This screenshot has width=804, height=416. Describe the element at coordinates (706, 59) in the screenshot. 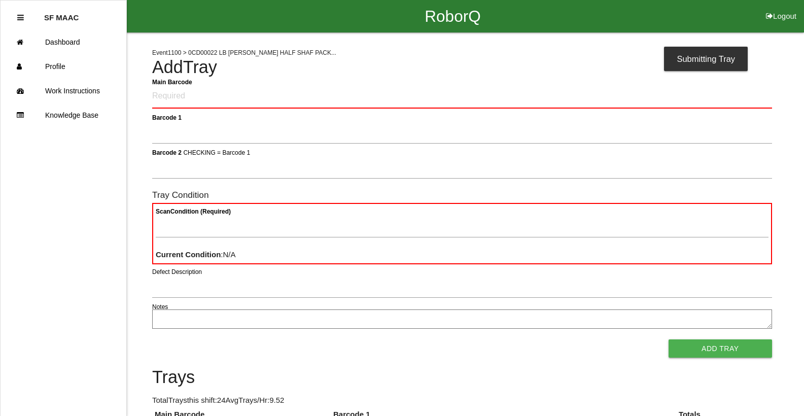

I see `div: Submitting Tray` at that location.